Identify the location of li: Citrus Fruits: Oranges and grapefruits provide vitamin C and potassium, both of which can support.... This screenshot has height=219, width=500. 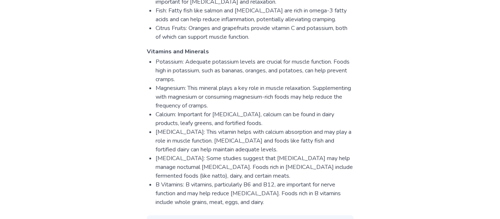
(254, 33).